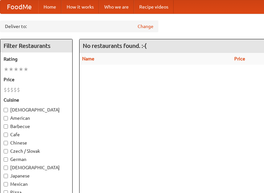 This screenshot has width=264, height=193. Describe the element at coordinates (154, 7) in the screenshot. I see `a: Recipe videos` at that location.